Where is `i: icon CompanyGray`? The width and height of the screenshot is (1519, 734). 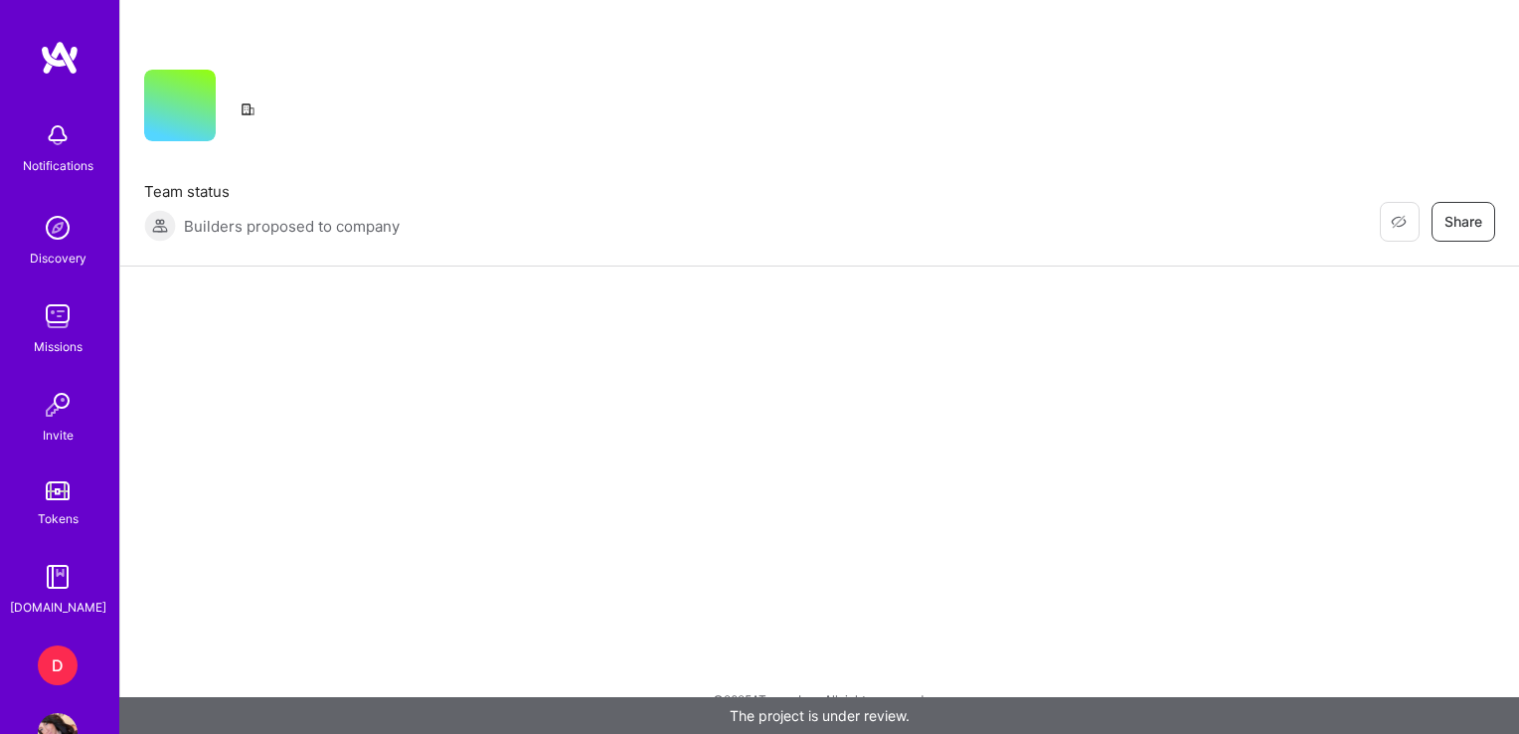 i: icon CompanyGray is located at coordinates (248, 109).